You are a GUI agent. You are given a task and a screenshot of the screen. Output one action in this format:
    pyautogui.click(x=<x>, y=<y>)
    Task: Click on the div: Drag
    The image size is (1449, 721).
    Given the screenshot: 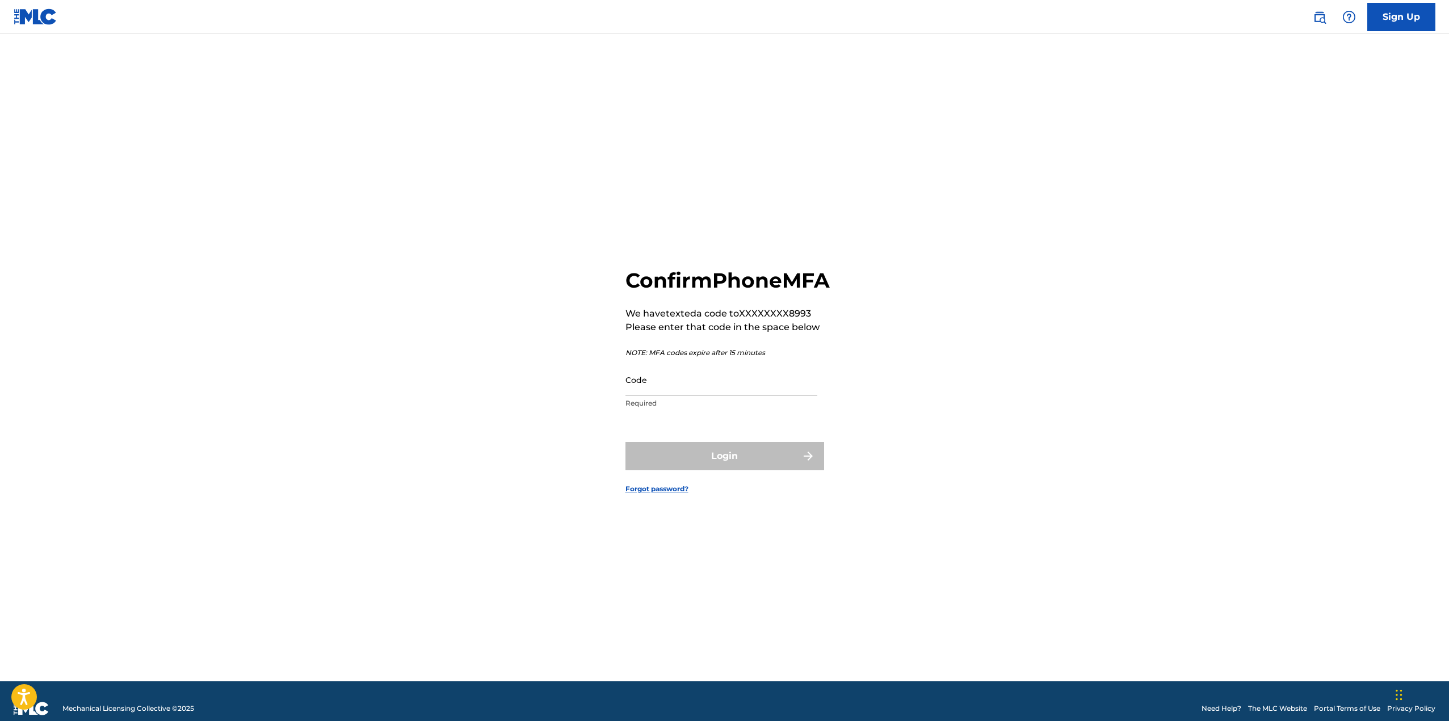 What is the action you would take?
    pyautogui.click(x=1399, y=695)
    